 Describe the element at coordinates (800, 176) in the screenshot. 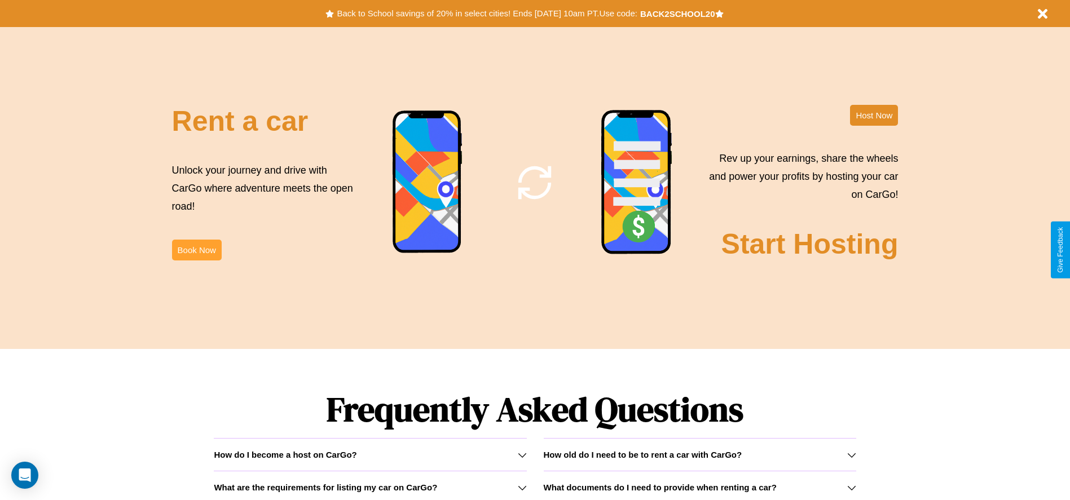

I see `p: Rev up your earnings, share the wheels and power your profits by hosting your car on CarGo!` at that location.